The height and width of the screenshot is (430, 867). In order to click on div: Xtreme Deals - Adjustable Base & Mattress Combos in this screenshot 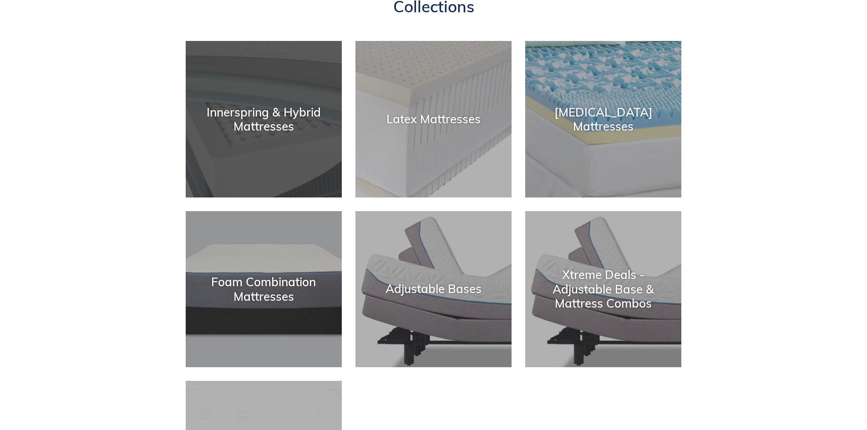, I will do `click(603, 289)`.